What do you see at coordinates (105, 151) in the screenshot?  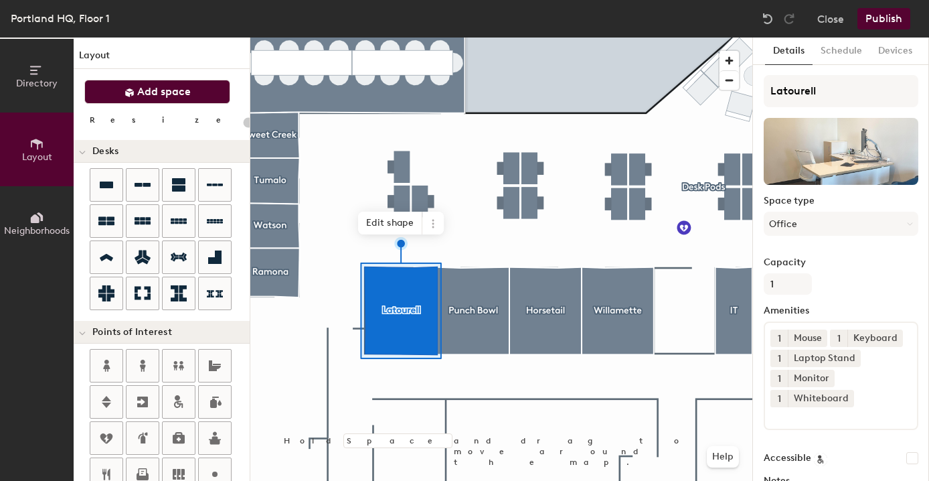 I see `span: Desks` at bounding box center [105, 151].